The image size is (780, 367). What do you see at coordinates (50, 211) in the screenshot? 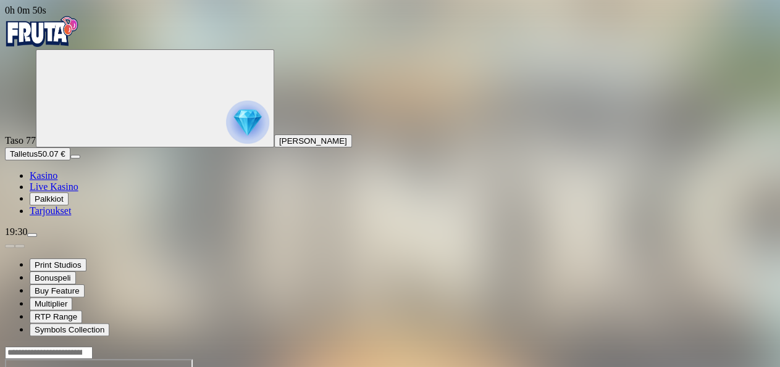
I see `a: Tarjoukset` at bounding box center [50, 211].